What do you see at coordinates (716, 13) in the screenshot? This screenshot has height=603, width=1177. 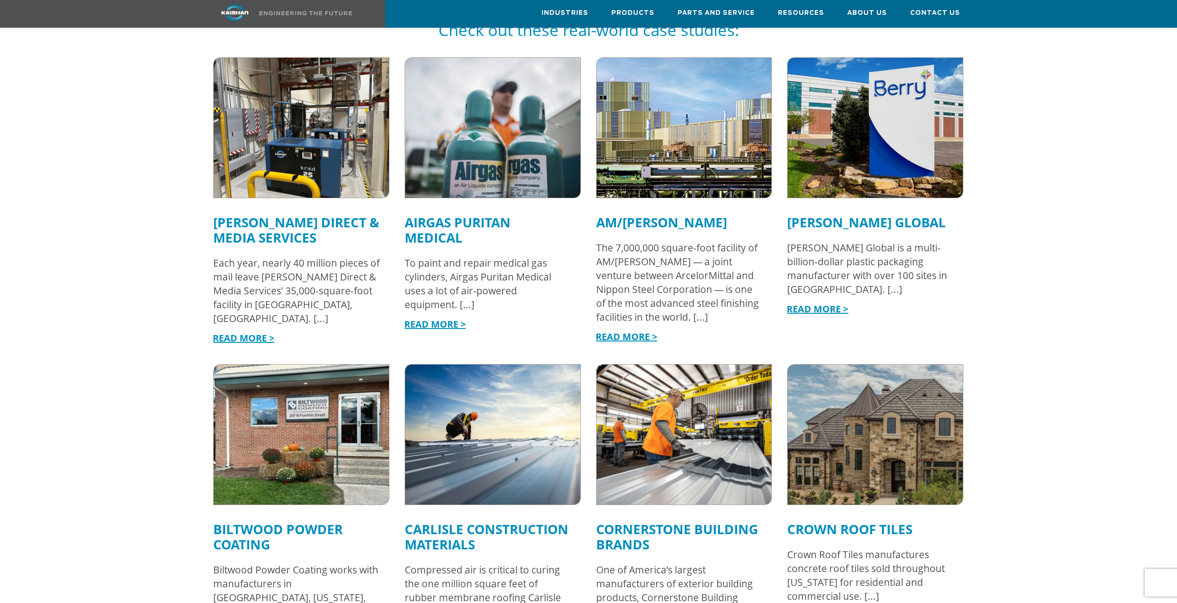 I see `span: Parts and Service` at bounding box center [716, 13].